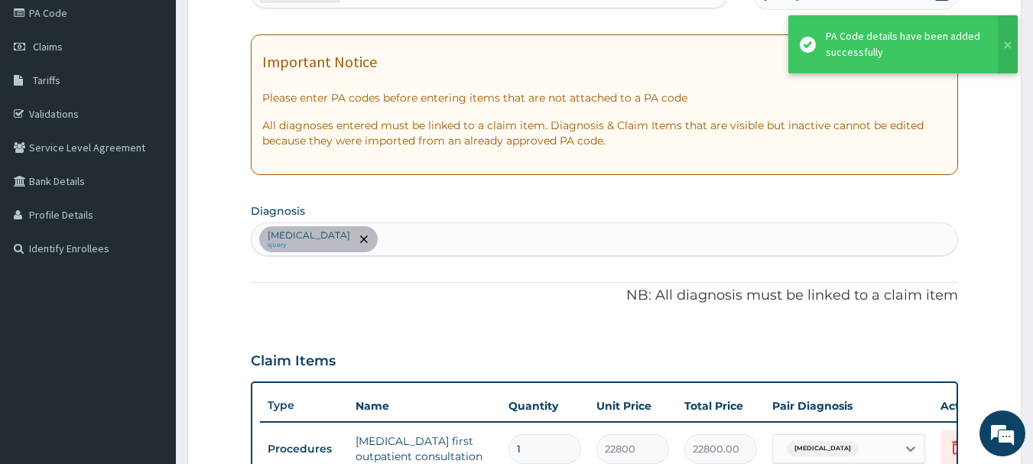 The height and width of the screenshot is (464, 1033). I want to click on td: Procedures, so click(303, 449).